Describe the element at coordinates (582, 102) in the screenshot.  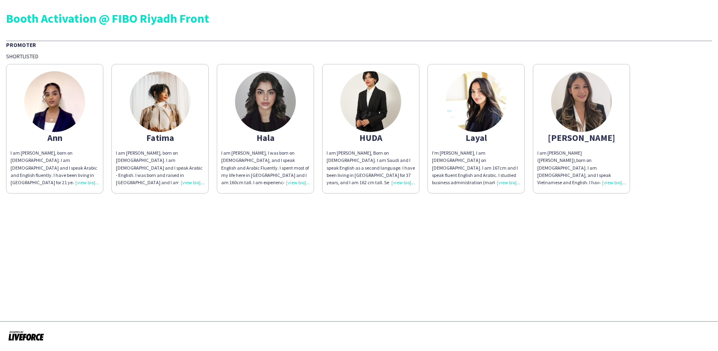
I see `img: thumb-6734f93174a22.jpg` at that location.